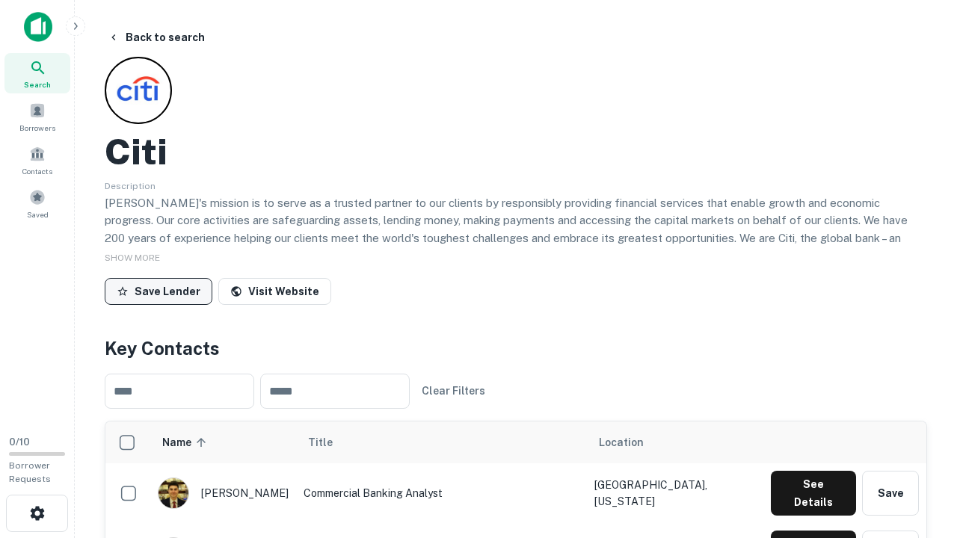  I want to click on div: Search, so click(37, 73).